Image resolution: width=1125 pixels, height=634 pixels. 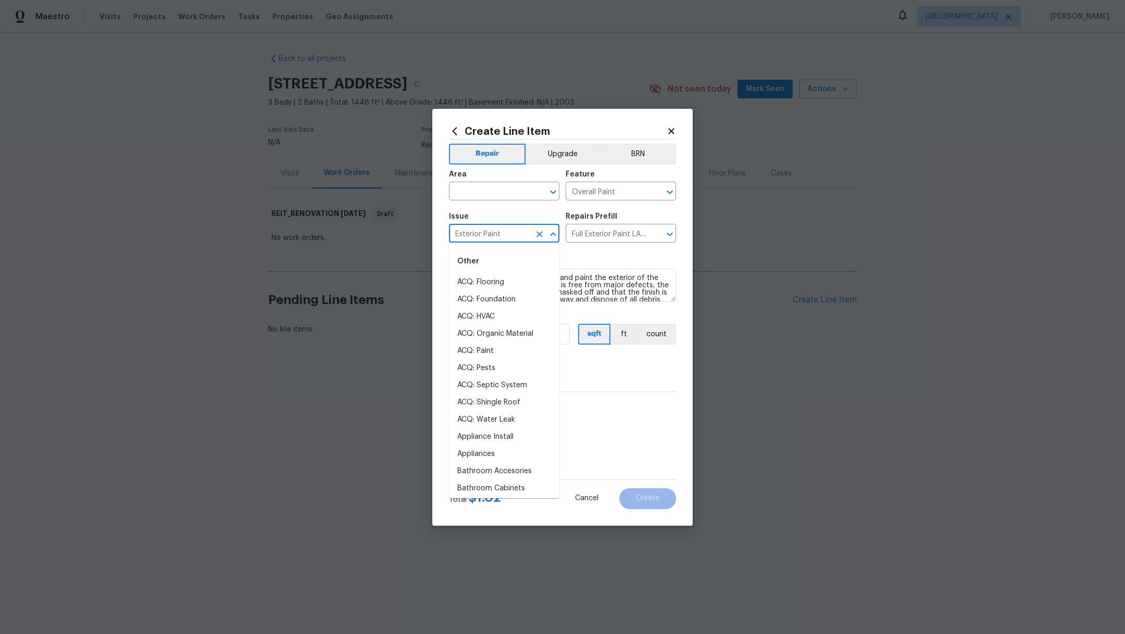 I want to click on div: Other, so click(x=504, y=261).